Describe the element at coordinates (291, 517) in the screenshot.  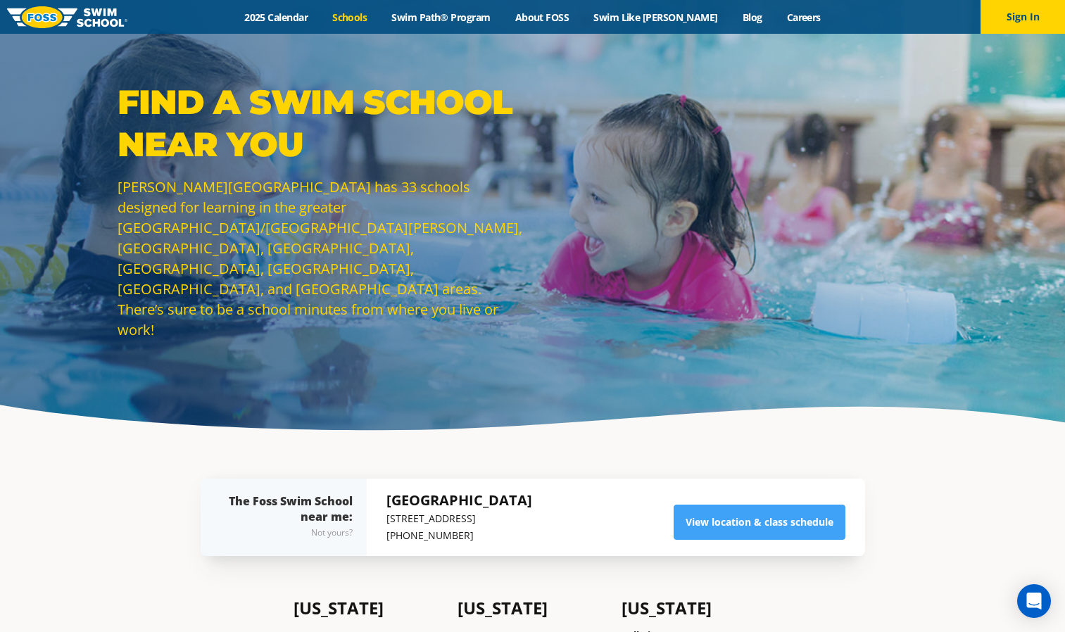
I see `div: The Foss Swim School near me:` at that location.